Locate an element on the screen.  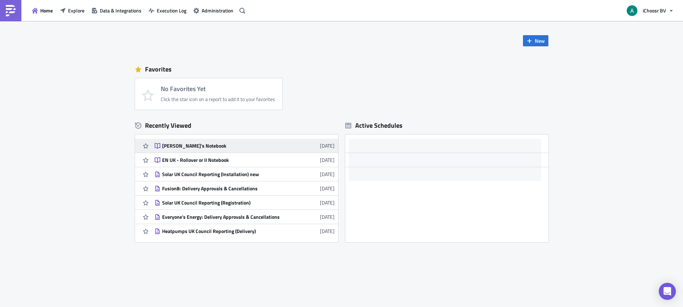
time: 2025-06-09T14:28:33Z is located at coordinates (327, 188).